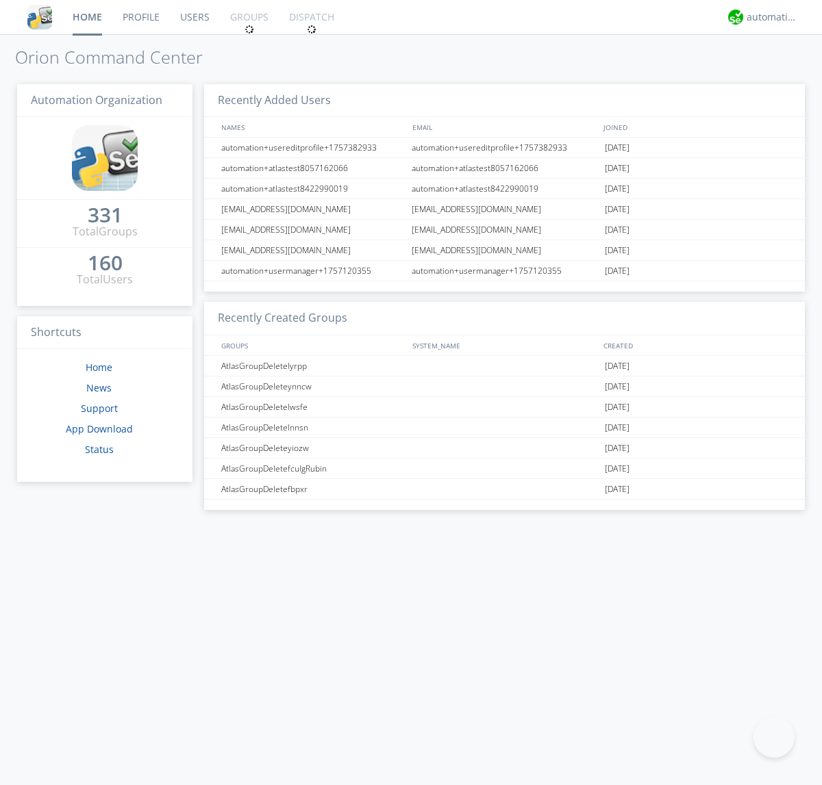 This screenshot has width=822, height=785. I want to click on h3: Recently Created Groups, so click(504, 318).